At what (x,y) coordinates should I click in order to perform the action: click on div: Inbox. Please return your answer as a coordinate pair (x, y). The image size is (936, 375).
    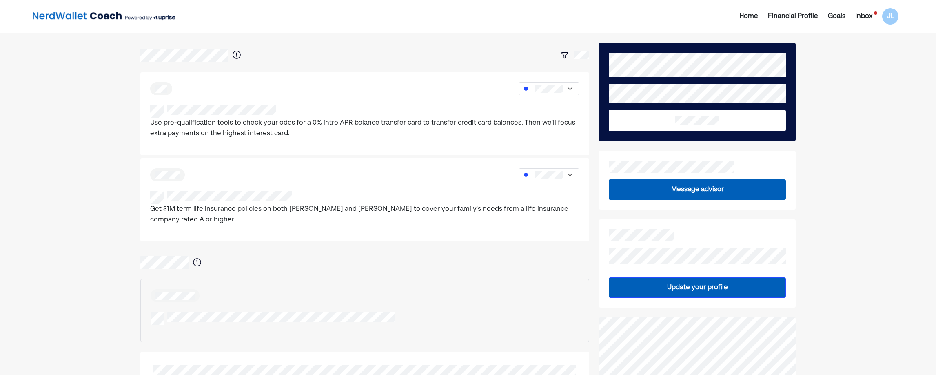
    Looking at the image, I should click on (864, 16).